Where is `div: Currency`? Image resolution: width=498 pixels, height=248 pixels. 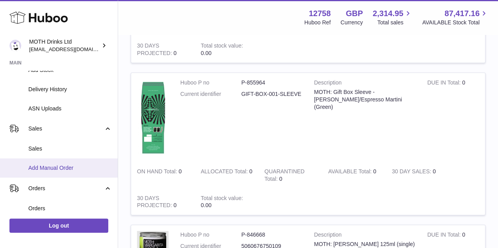 div: Currency is located at coordinates (351, 22).